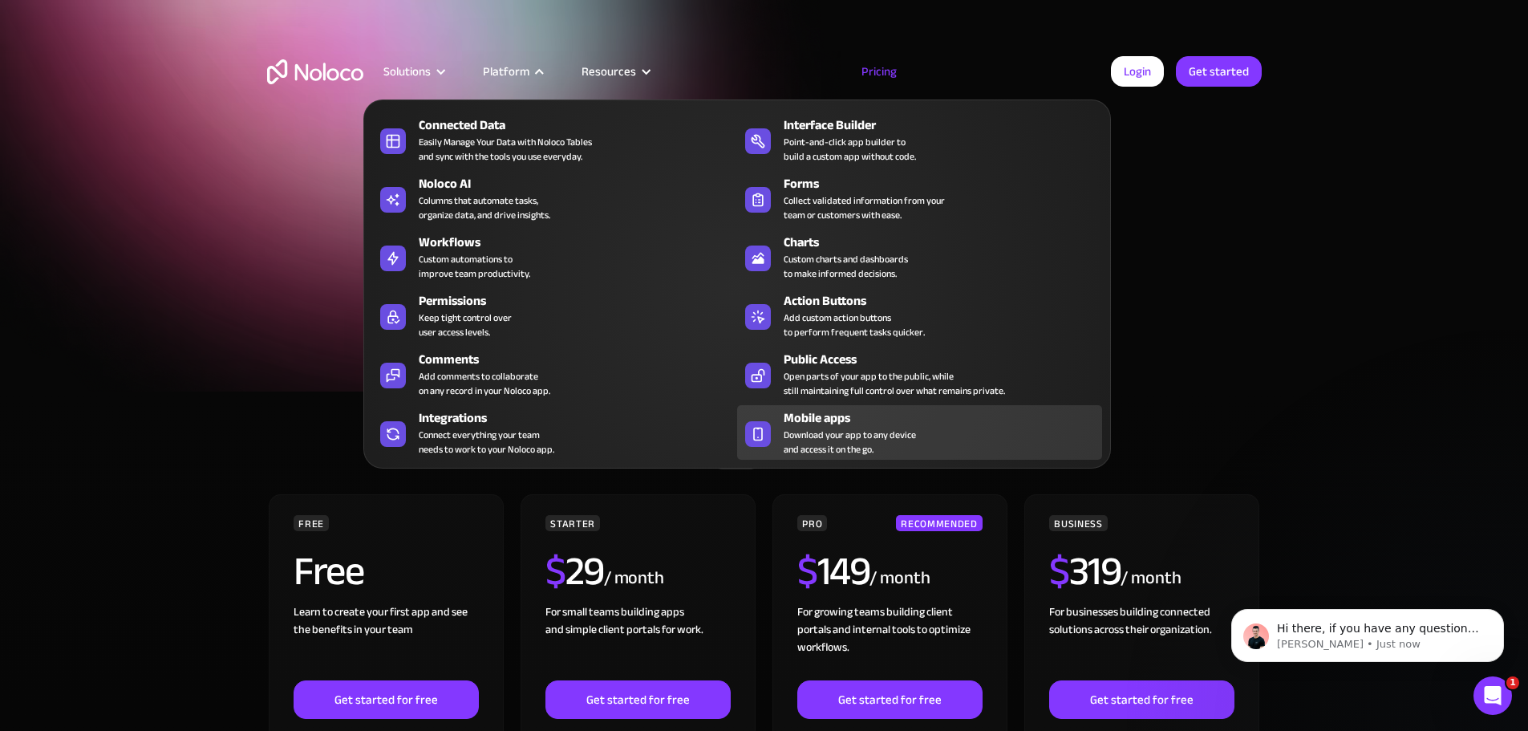 The image size is (1528, 731). I want to click on div: For growing teams building client portals and internal tools to optimize workflows., so click(890, 642).